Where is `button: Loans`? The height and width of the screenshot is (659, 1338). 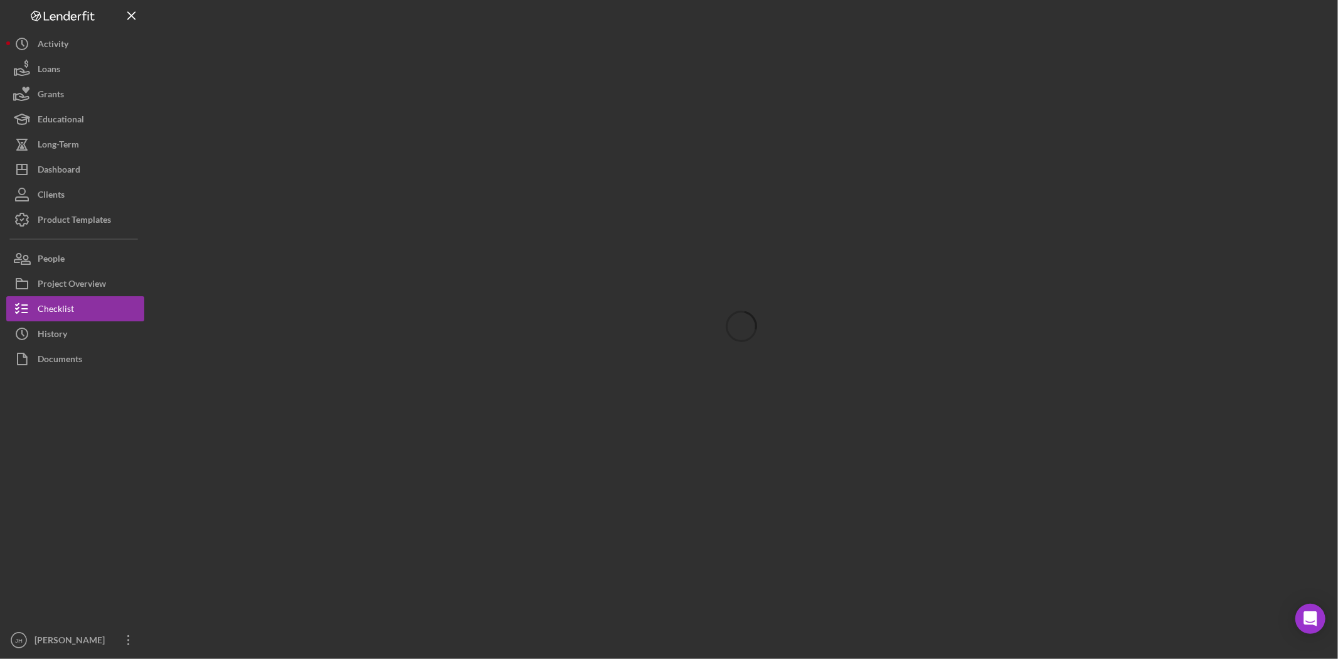 button: Loans is located at coordinates (75, 69).